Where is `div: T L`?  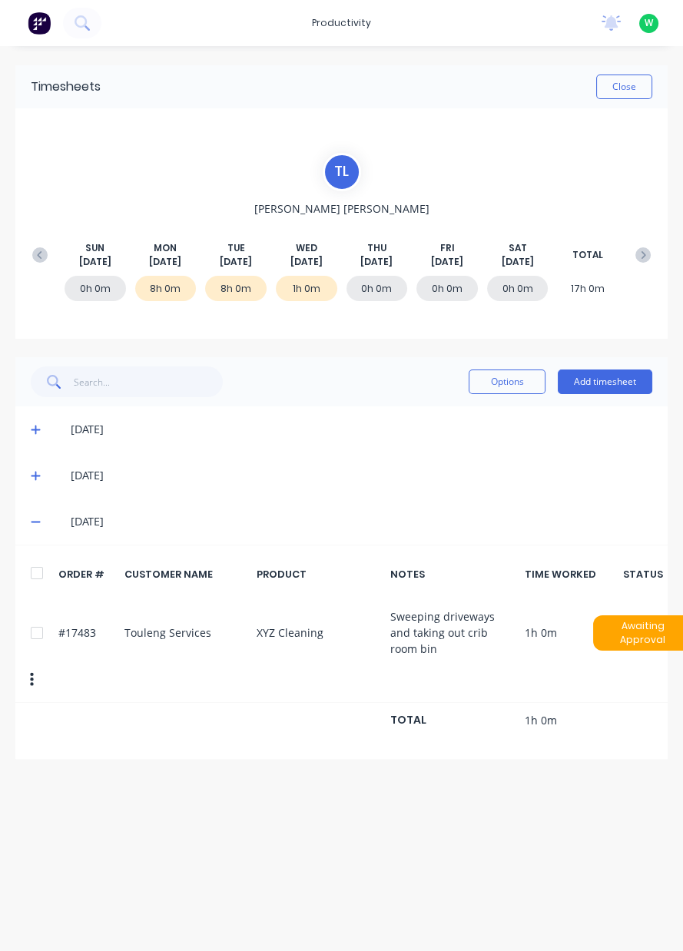 div: T L is located at coordinates (342, 172).